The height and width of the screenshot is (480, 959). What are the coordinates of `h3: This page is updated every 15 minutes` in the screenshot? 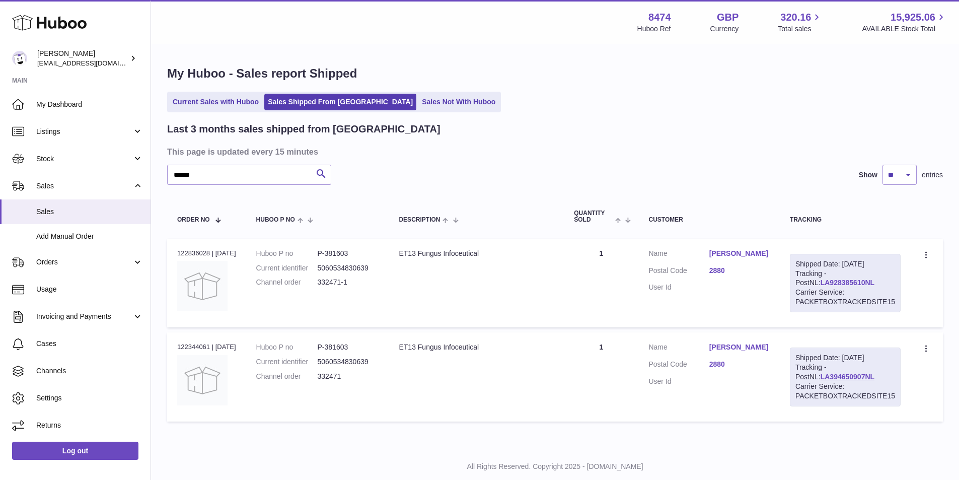 It's located at (554, 152).